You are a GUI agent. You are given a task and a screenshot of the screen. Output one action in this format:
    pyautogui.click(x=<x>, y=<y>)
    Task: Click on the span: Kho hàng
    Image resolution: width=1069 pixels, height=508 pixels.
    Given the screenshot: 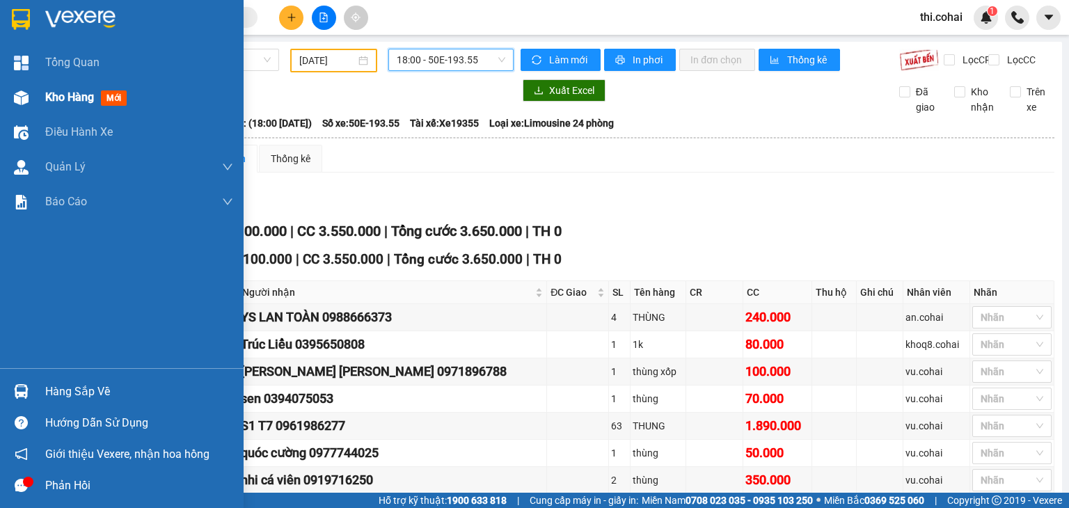 What is the action you would take?
    pyautogui.click(x=70, y=97)
    